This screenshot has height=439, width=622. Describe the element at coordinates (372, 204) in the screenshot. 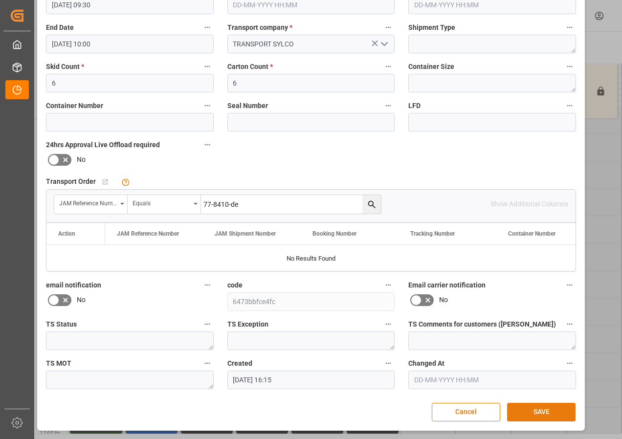

I see `button: search button` at that location.